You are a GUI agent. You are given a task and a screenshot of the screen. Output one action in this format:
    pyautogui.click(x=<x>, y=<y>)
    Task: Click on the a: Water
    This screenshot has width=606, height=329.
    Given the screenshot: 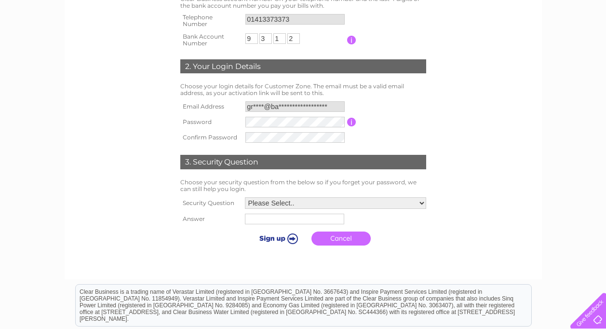 What is the action you would take?
    pyautogui.click(x=480, y=44)
    